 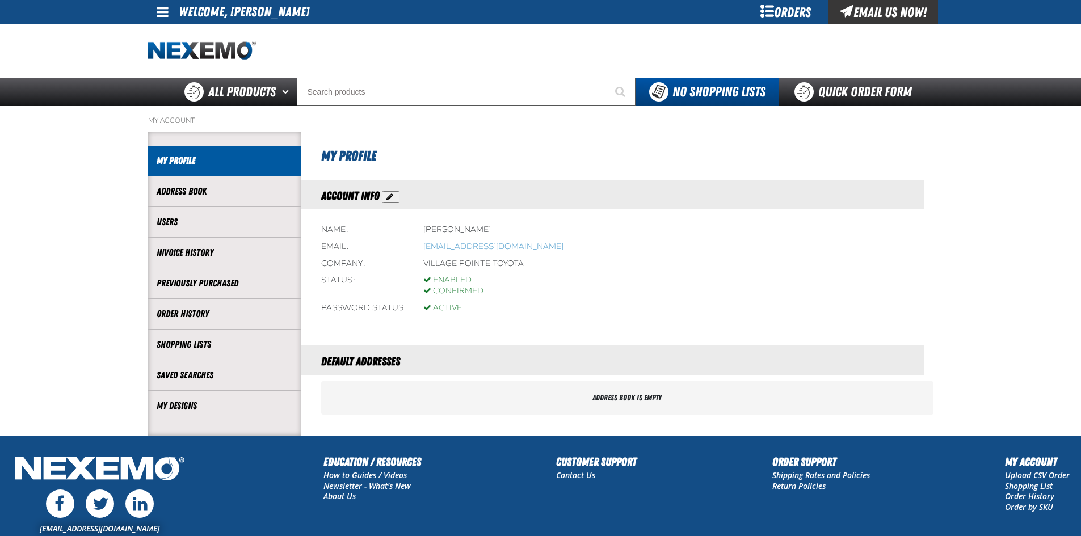 What do you see at coordinates (350, 196) in the screenshot?
I see `span: Account Info` at bounding box center [350, 196].